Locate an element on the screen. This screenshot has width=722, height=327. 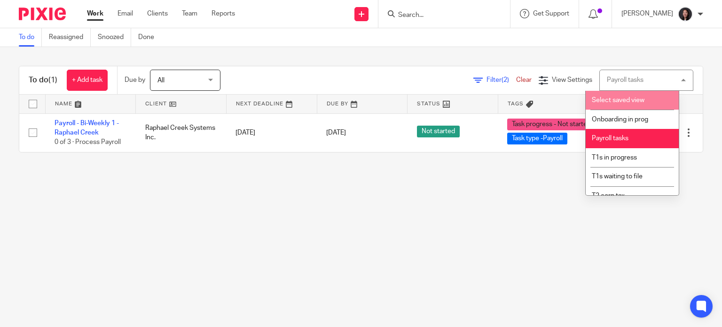
span: 0 of 3 · Process Payroll is located at coordinates (87, 142).